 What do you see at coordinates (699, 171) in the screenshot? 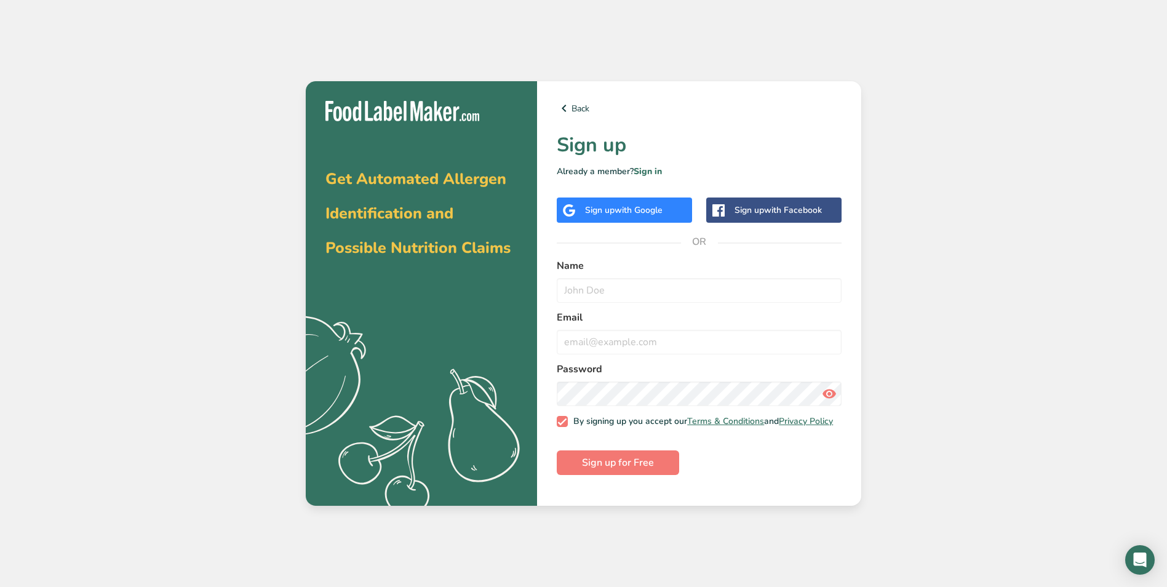
I see `p: Already a member?` at bounding box center [699, 171].